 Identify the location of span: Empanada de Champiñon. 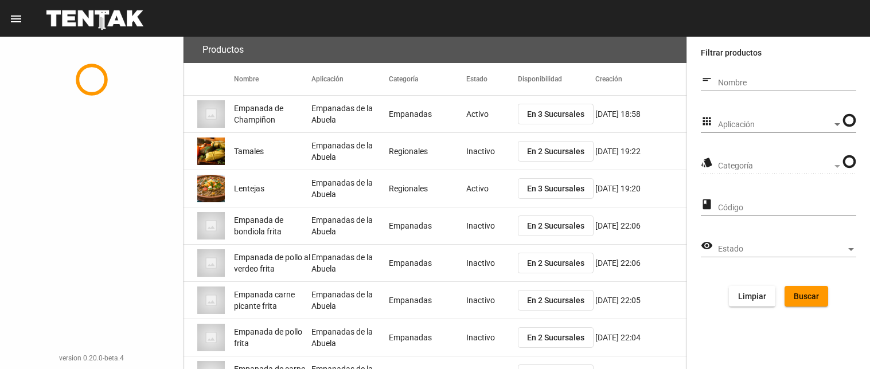
(272, 114).